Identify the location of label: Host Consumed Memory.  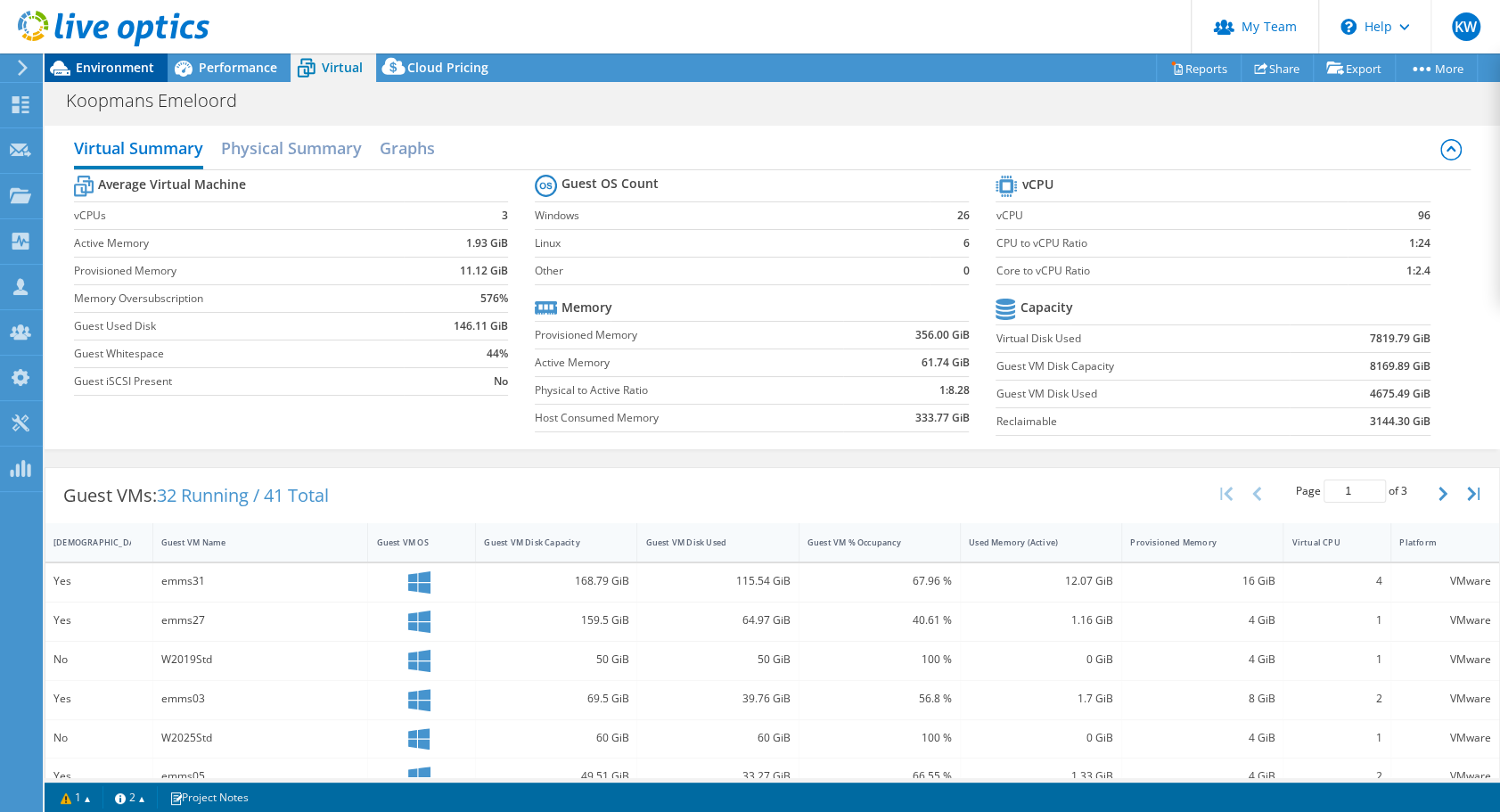
(689, 418).